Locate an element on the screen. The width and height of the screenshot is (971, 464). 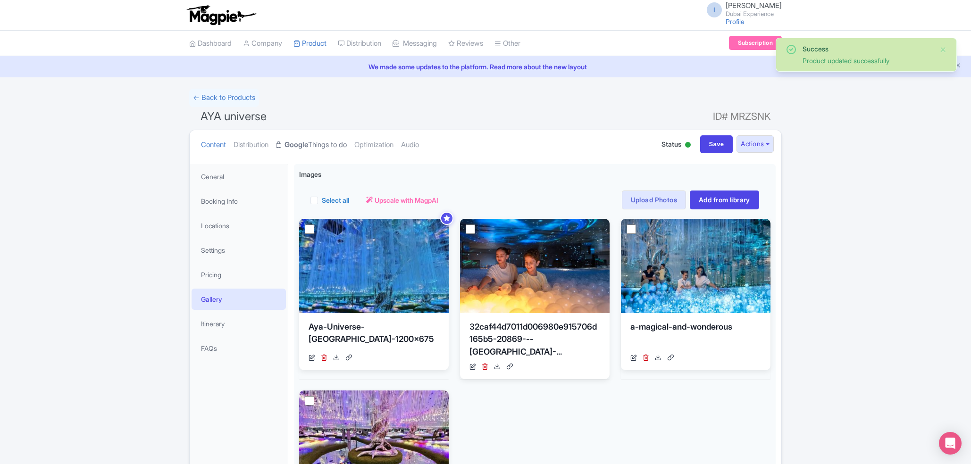
button: Close announcement is located at coordinates (958, 66).